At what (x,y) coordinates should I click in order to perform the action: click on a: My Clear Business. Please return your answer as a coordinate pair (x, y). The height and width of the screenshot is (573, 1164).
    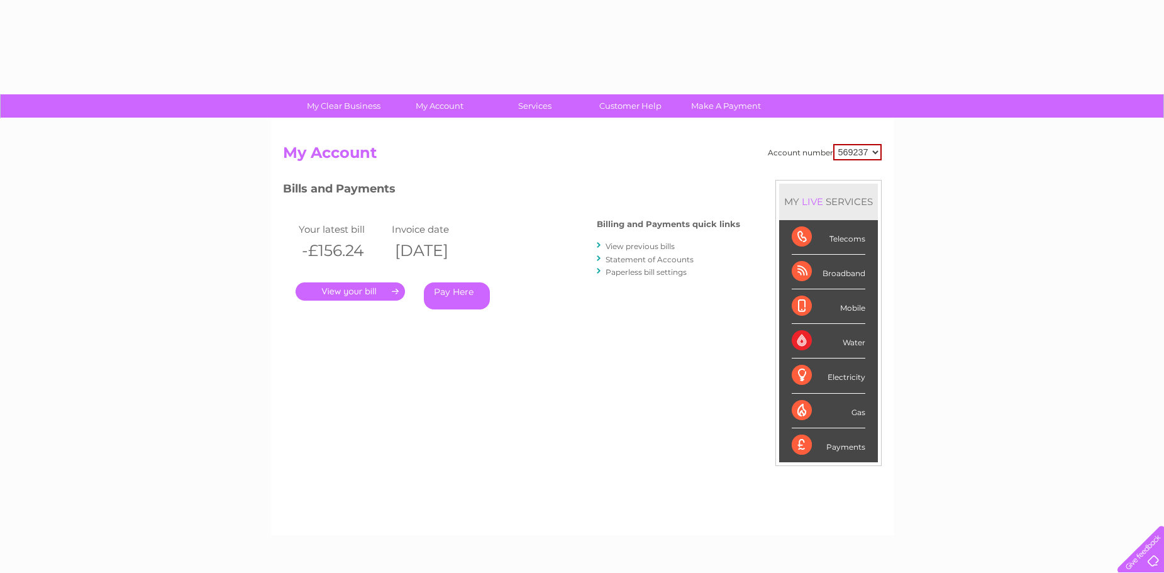
    Looking at the image, I should click on (343, 106).